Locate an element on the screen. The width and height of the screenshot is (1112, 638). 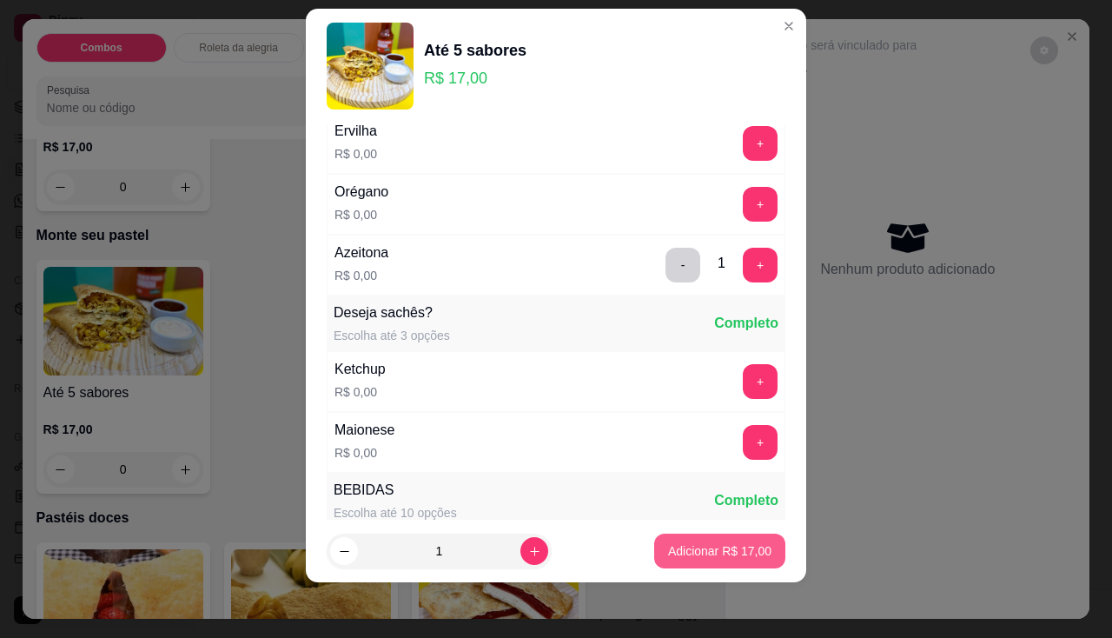
img: product-image is located at coordinates (370, 66).